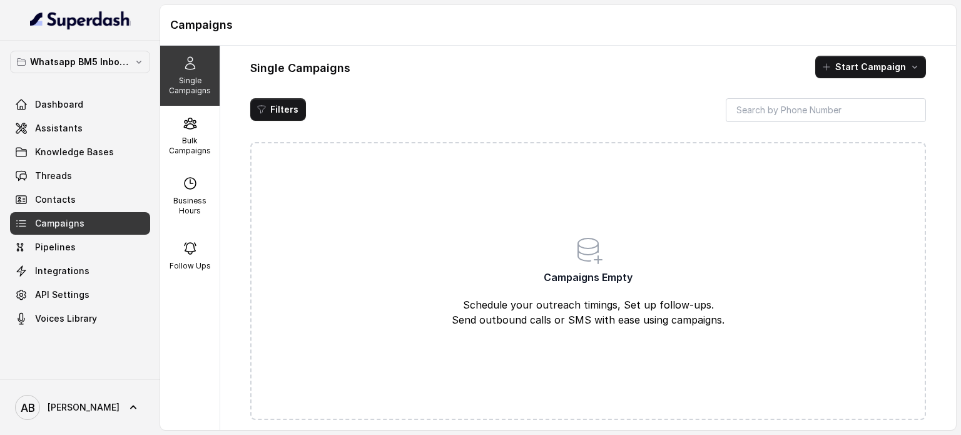 This screenshot has width=961, height=435. I want to click on button: Whatsapp BM5 Inbound, so click(80, 62).